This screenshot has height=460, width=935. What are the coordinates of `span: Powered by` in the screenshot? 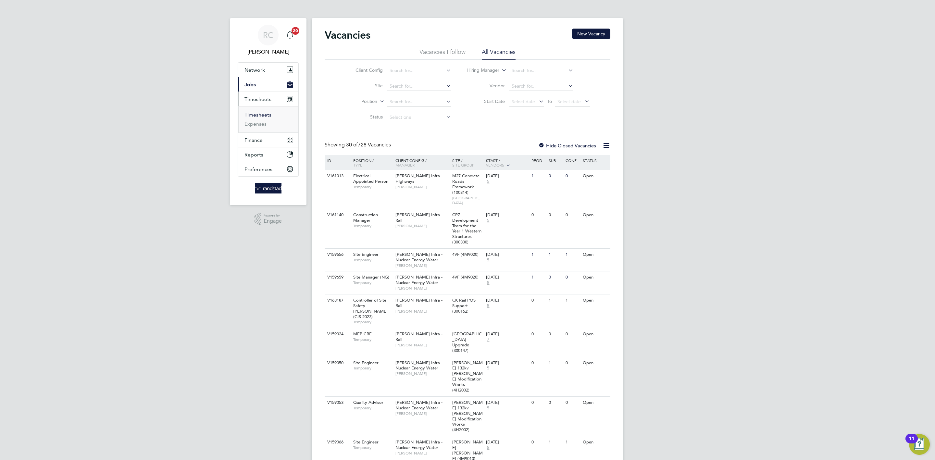 It's located at (273, 216).